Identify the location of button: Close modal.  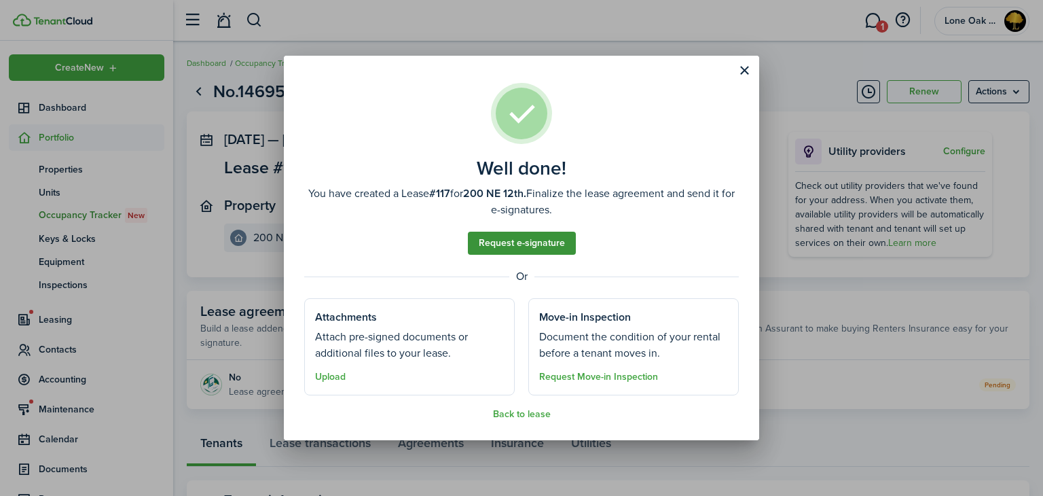
(744, 71).